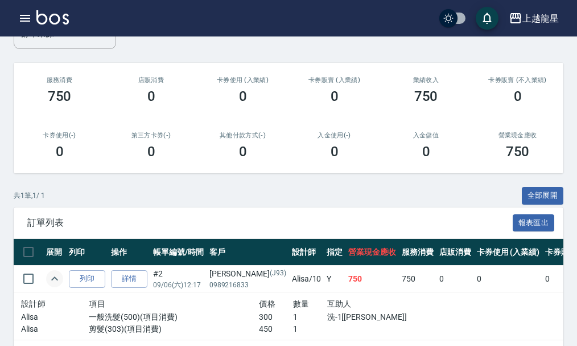 This screenshot has height=346, width=577. Describe the element at coordinates (508, 252) in the screenshot. I see `th: 卡券使用 (入業績)` at that location.